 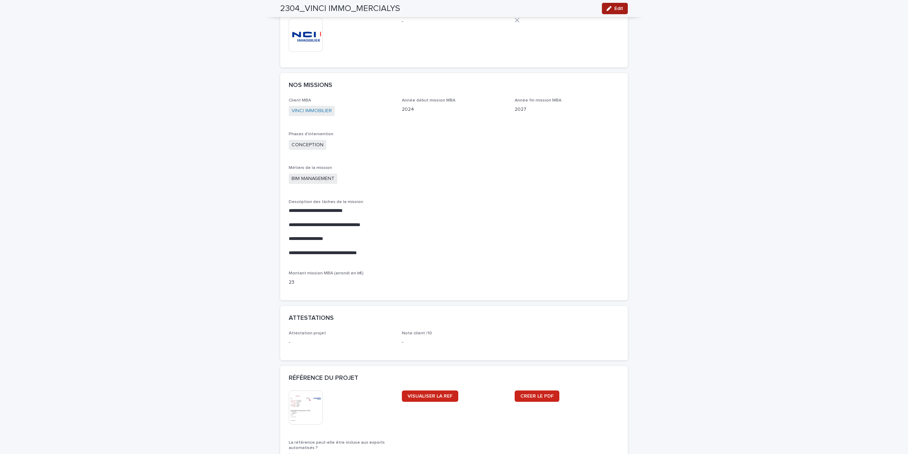 I want to click on span: Métiers de la mission, so click(x=310, y=168).